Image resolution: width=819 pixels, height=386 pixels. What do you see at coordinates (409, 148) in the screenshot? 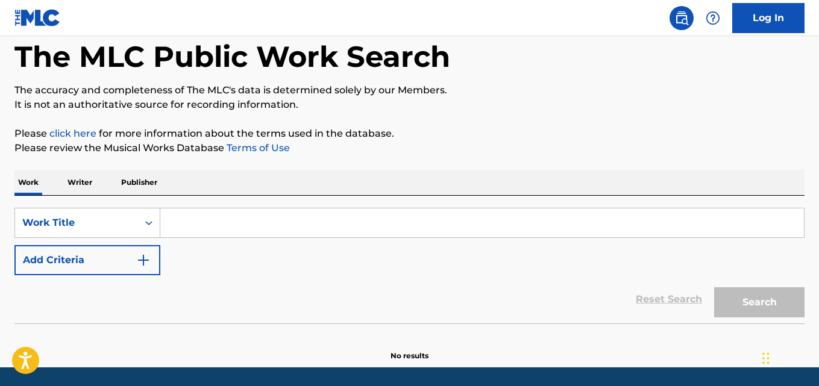
I see `p: Please review the Musical Works Database` at bounding box center [409, 148].